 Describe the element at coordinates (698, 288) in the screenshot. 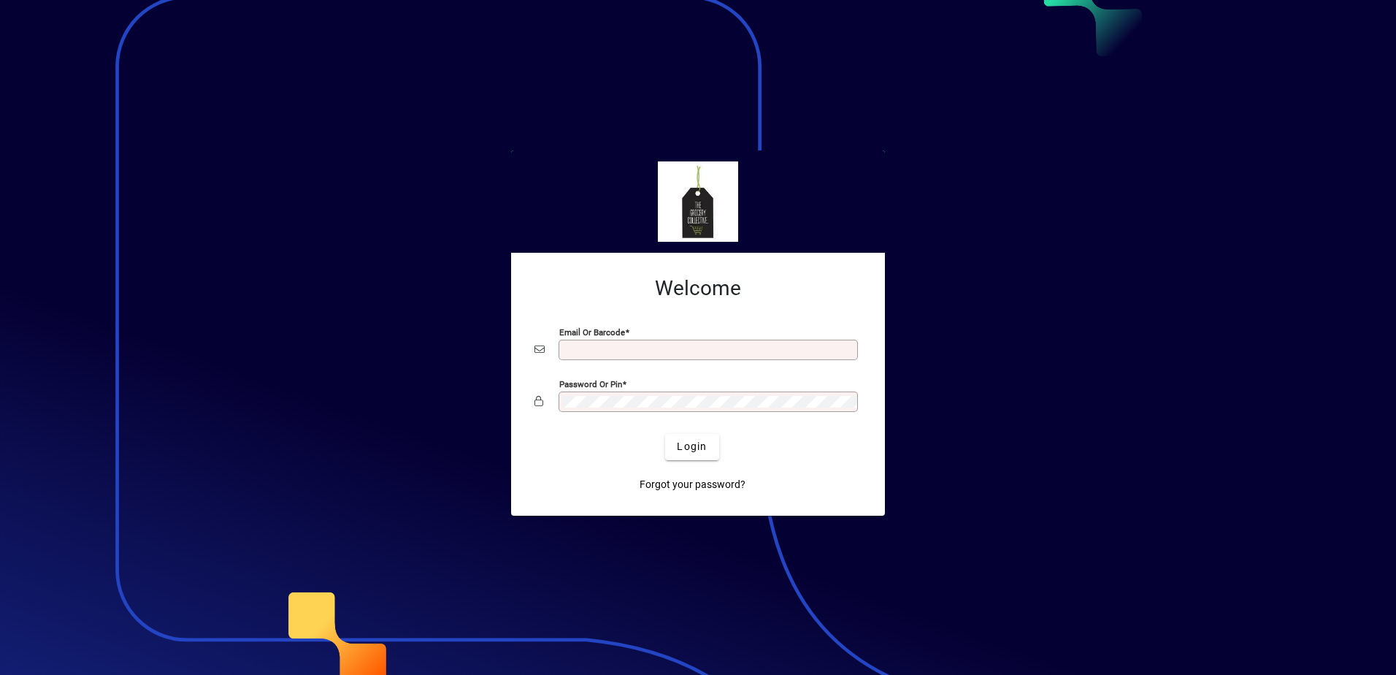

I see `h2: Welcome` at that location.